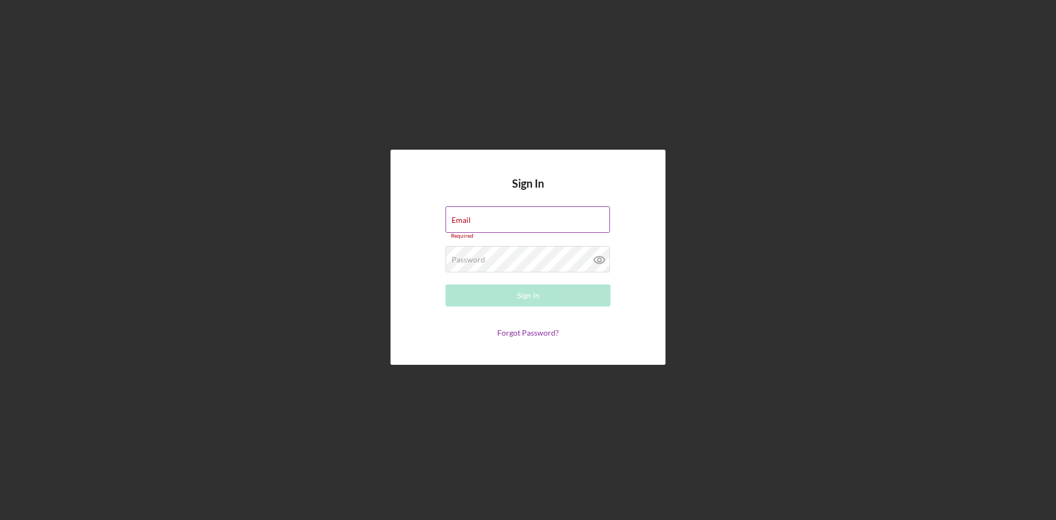  I want to click on div: Required, so click(528, 236).